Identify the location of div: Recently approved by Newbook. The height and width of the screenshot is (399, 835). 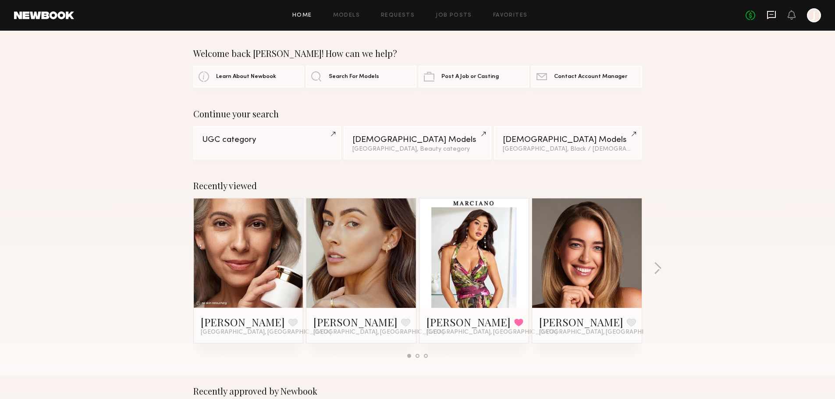
(418, 391).